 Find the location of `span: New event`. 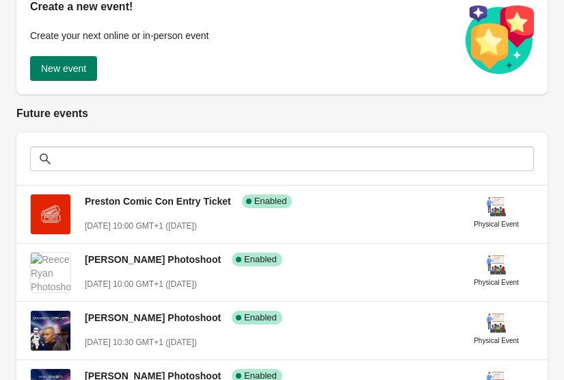

span: New event is located at coordinates (64, 68).